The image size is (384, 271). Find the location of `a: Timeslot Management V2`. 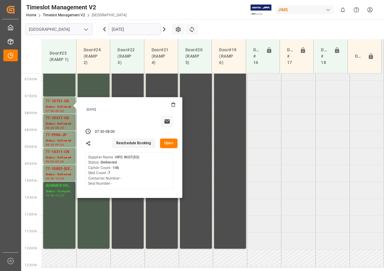

a: Timeslot Management V2 is located at coordinates (64, 15).